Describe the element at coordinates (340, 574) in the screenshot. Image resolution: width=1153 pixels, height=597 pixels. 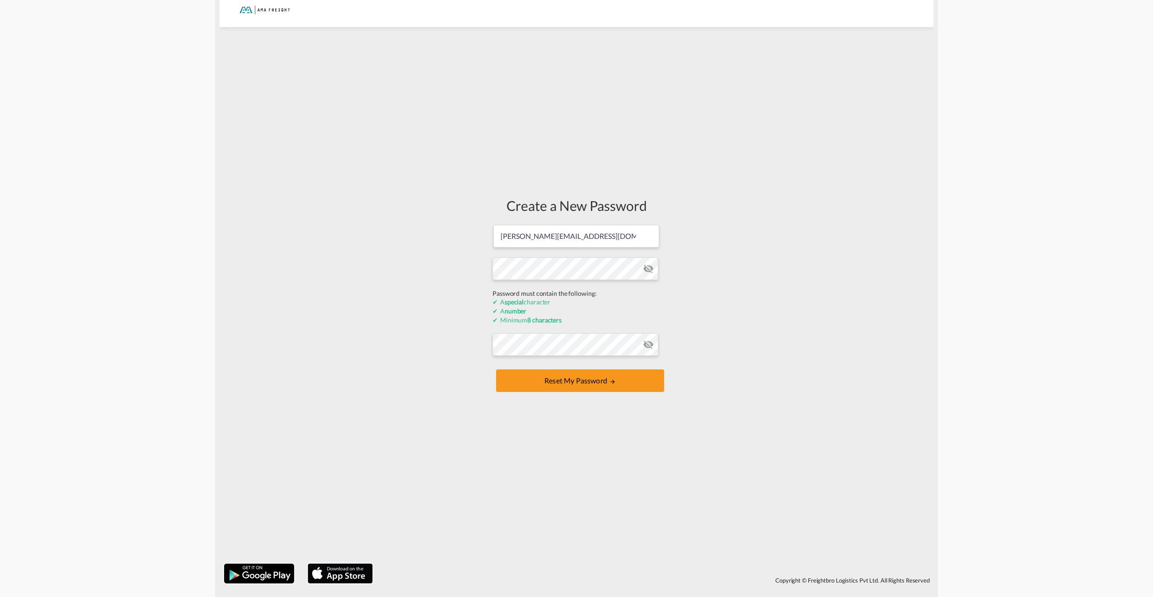
I see `img: apple.png` at that location.